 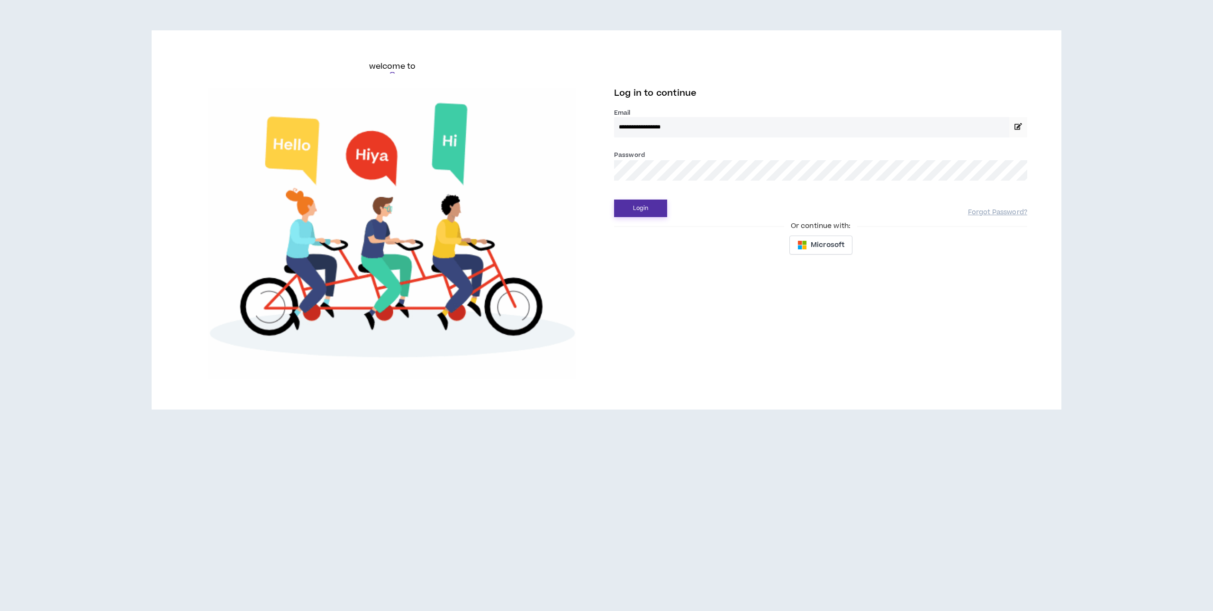 I want to click on span: Log in to continue, so click(x=655, y=93).